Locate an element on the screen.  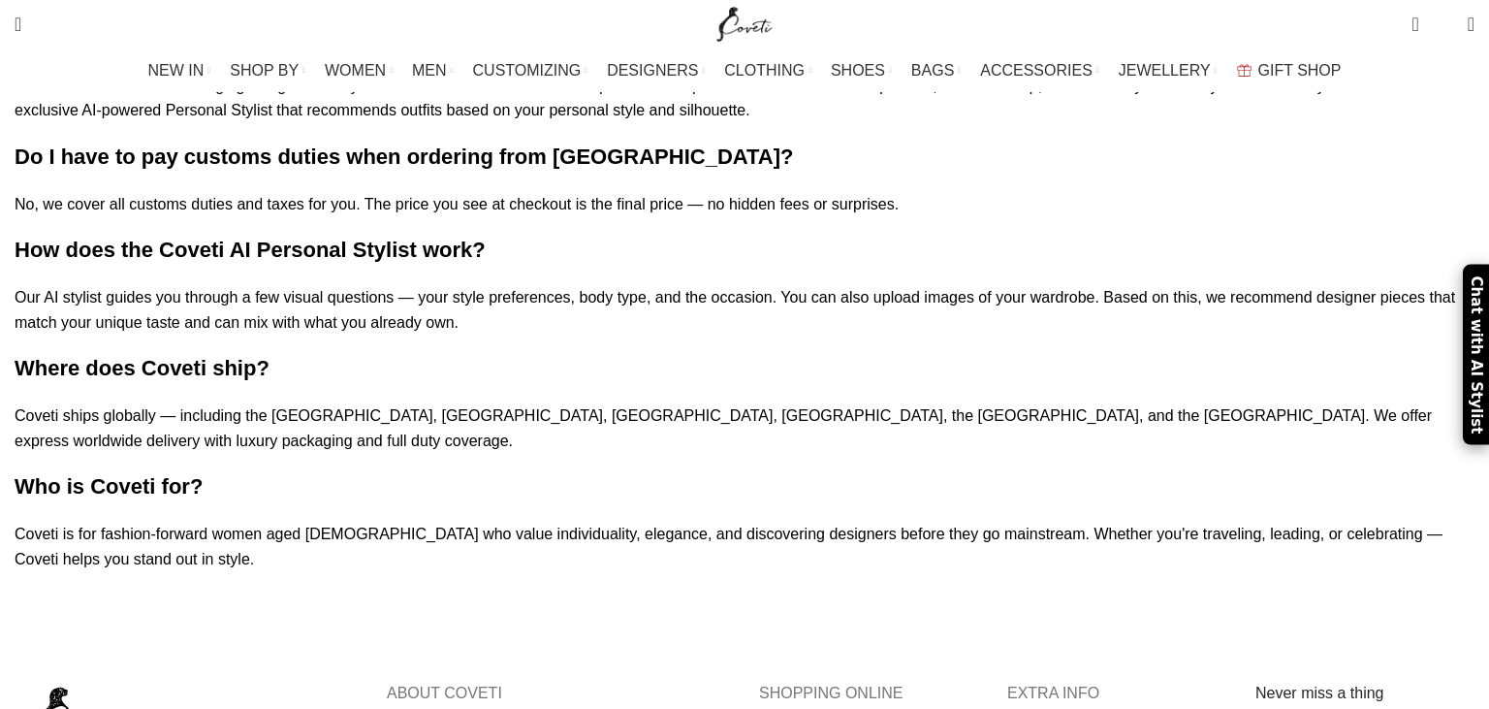
span: DESIGNERS is located at coordinates (653, 70).